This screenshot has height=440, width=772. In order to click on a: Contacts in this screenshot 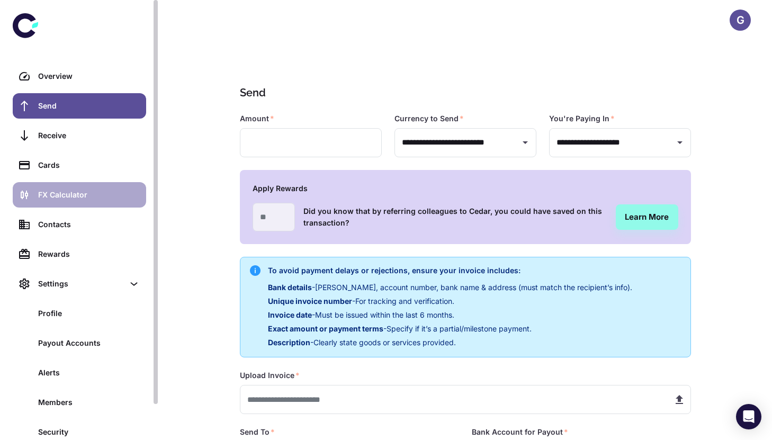, I will do `click(79, 224)`.